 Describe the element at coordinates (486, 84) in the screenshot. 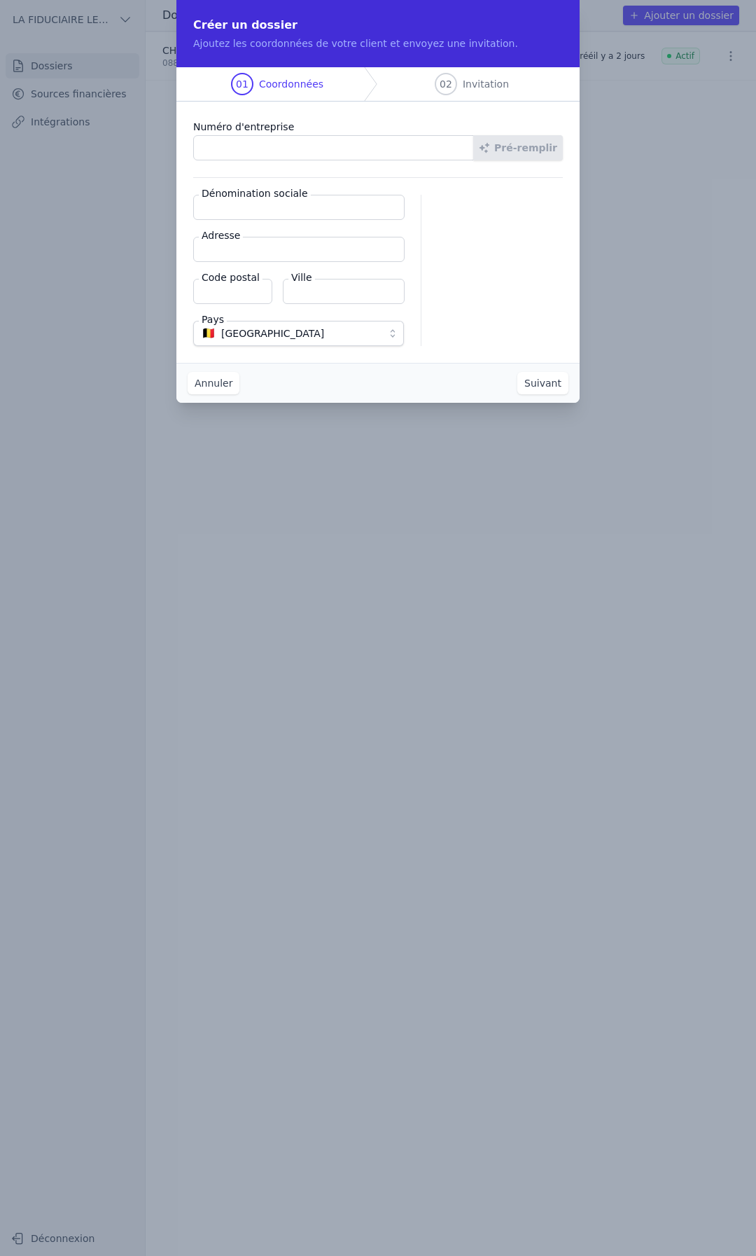

I see `span: Invitation` at that location.